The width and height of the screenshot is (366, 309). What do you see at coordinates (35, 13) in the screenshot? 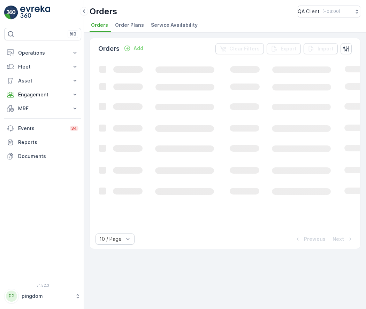
I see `img: logo_light-DOdMpM7g.png` at bounding box center [35, 13].